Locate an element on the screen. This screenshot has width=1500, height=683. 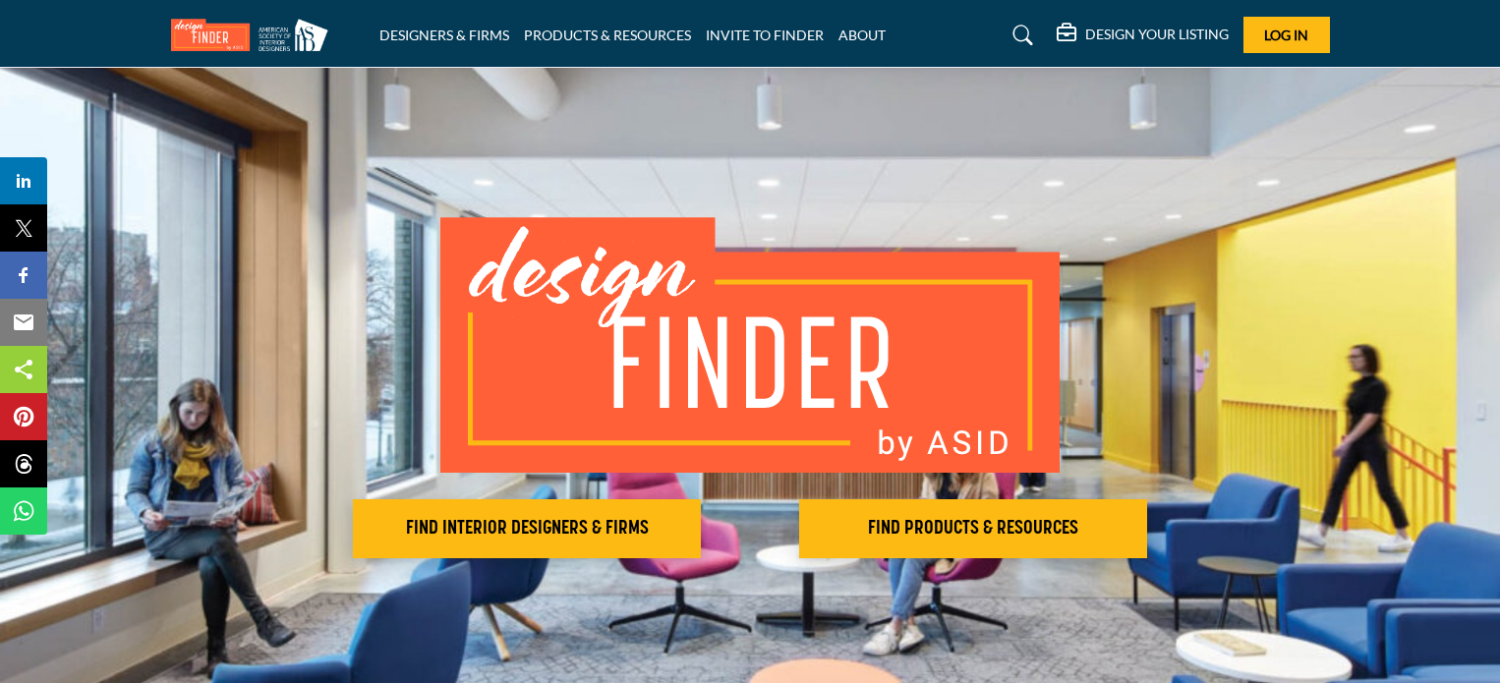
img: Site Logo is located at coordinates (255, 34).